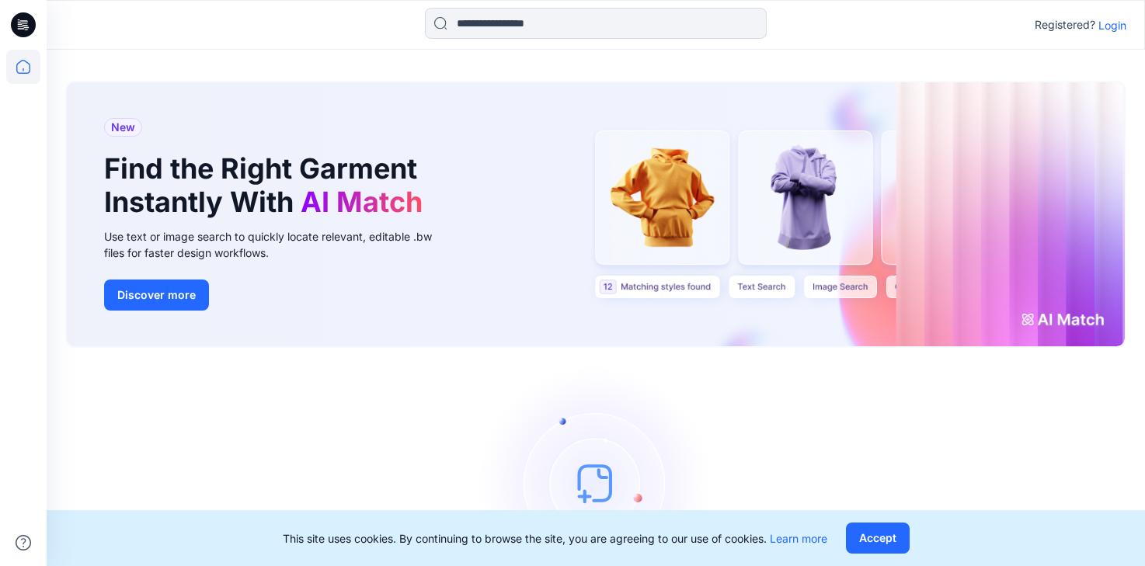 This screenshot has width=1145, height=566. Describe the element at coordinates (123, 127) in the screenshot. I see `span: New` at that location.